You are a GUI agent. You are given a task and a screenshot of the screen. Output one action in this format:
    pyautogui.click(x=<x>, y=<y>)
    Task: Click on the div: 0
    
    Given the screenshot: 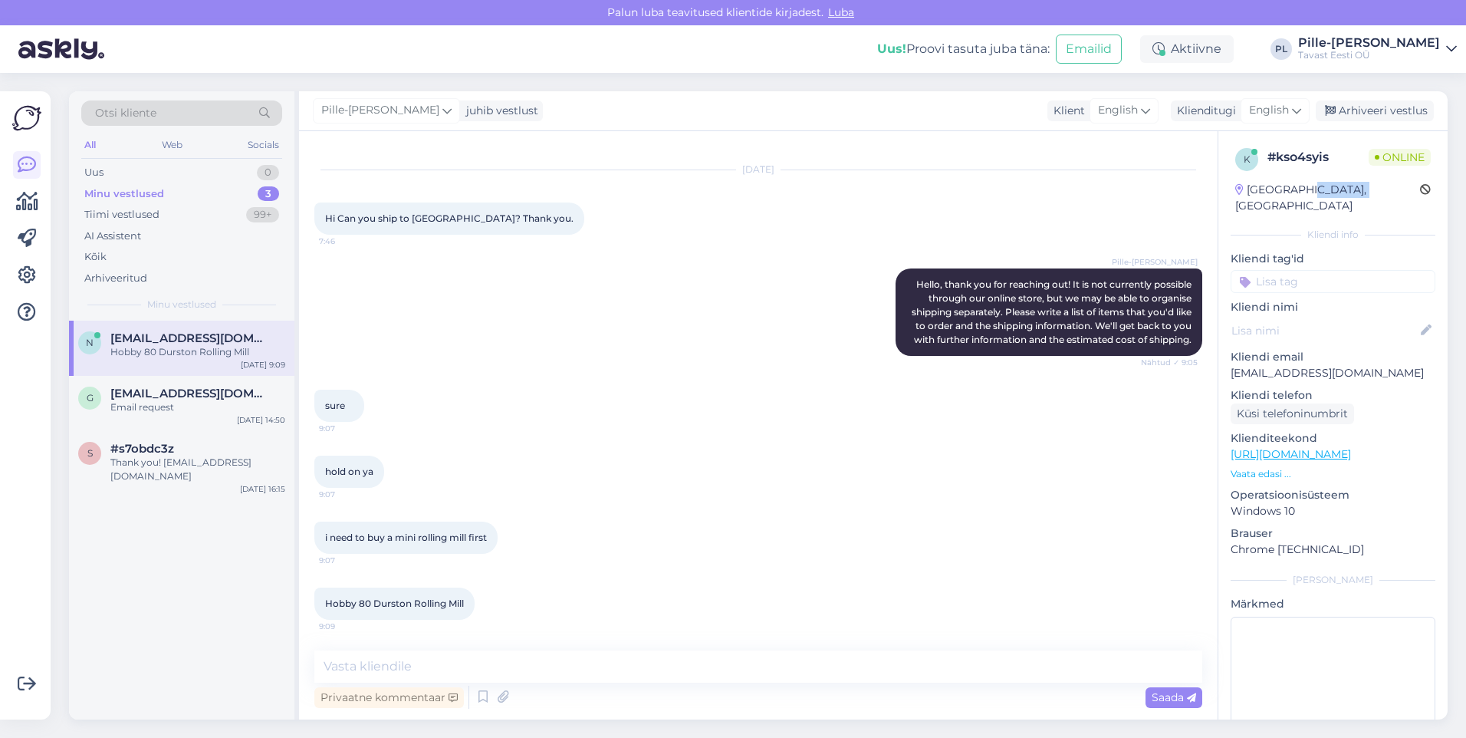 What is the action you would take?
    pyautogui.click(x=268, y=173)
    